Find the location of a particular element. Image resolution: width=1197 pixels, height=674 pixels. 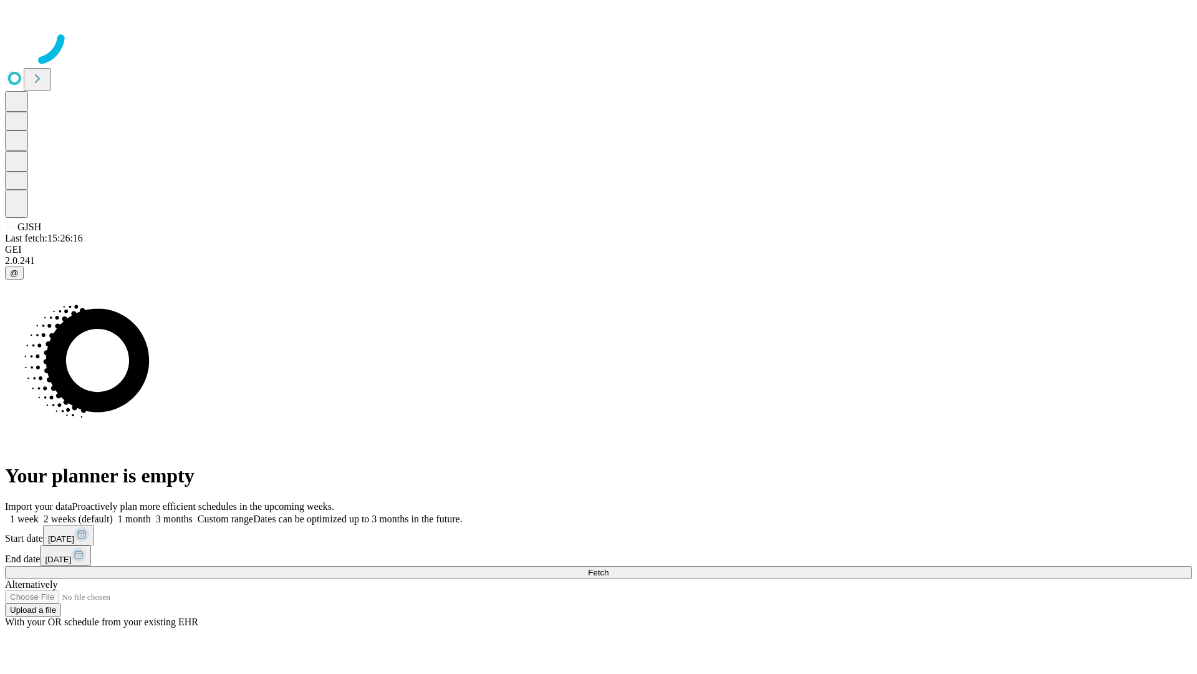

span: 1 month is located at coordinates (134, 518).